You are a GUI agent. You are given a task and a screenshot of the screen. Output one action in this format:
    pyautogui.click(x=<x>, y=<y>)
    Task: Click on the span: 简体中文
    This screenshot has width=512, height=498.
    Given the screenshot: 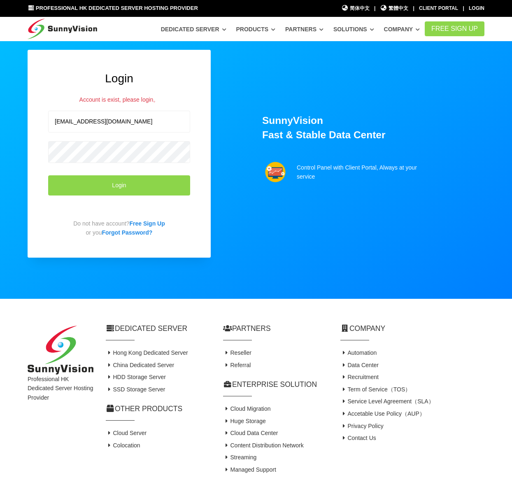 What is the action you would take?
    pyautogui.click(x=356, y=8)
    